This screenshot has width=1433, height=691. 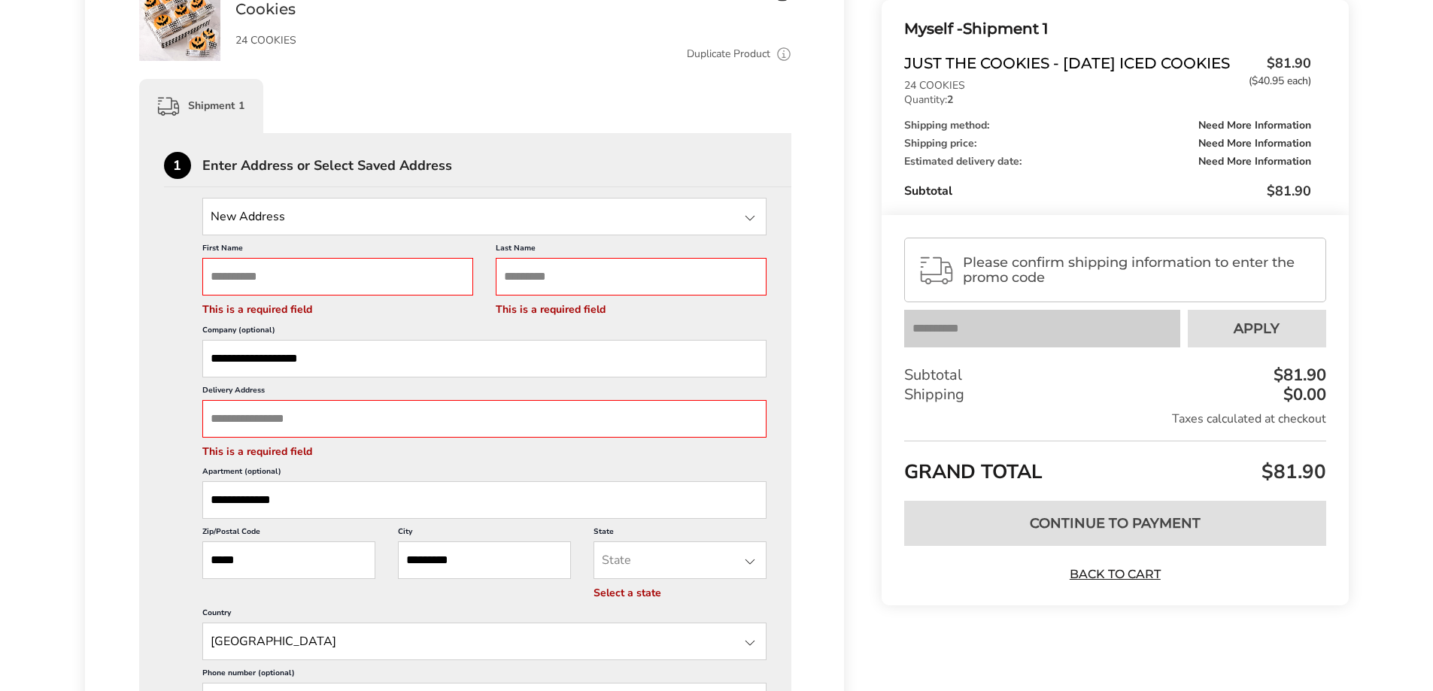 What do you see at coordinates (1108, 126) in the screenshot?
I see `div: Shipping method:` at bounding box center [1108, 126].